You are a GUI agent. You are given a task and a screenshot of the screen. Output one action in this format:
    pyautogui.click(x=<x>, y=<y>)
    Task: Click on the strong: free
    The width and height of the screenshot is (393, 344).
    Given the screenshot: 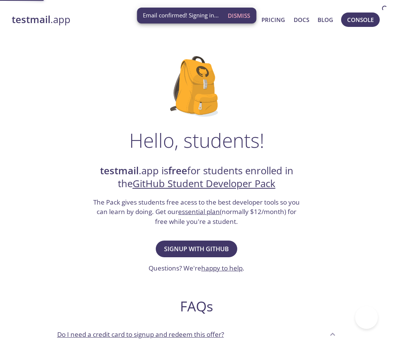 What is the action you would take?
    pyautogui.click(x=178, y=170)
    